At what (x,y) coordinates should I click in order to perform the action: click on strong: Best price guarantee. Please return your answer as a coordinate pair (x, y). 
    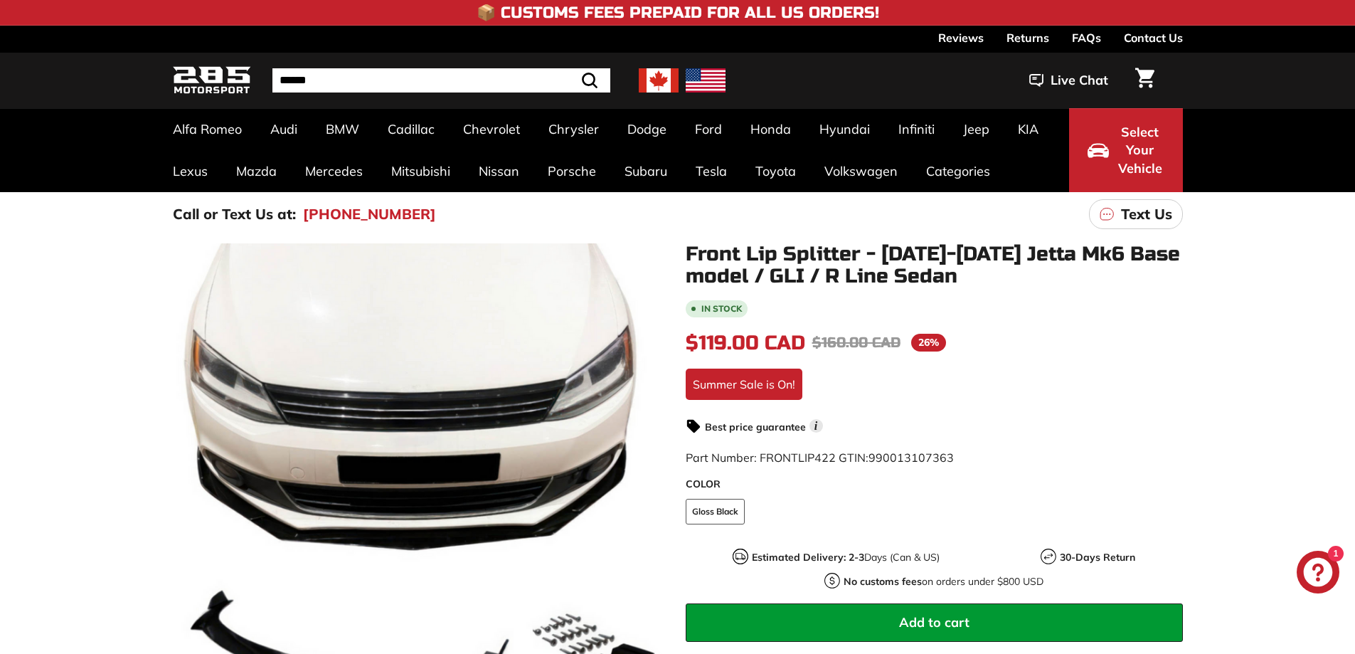
    Looking at the image, I should click on (756, 427).